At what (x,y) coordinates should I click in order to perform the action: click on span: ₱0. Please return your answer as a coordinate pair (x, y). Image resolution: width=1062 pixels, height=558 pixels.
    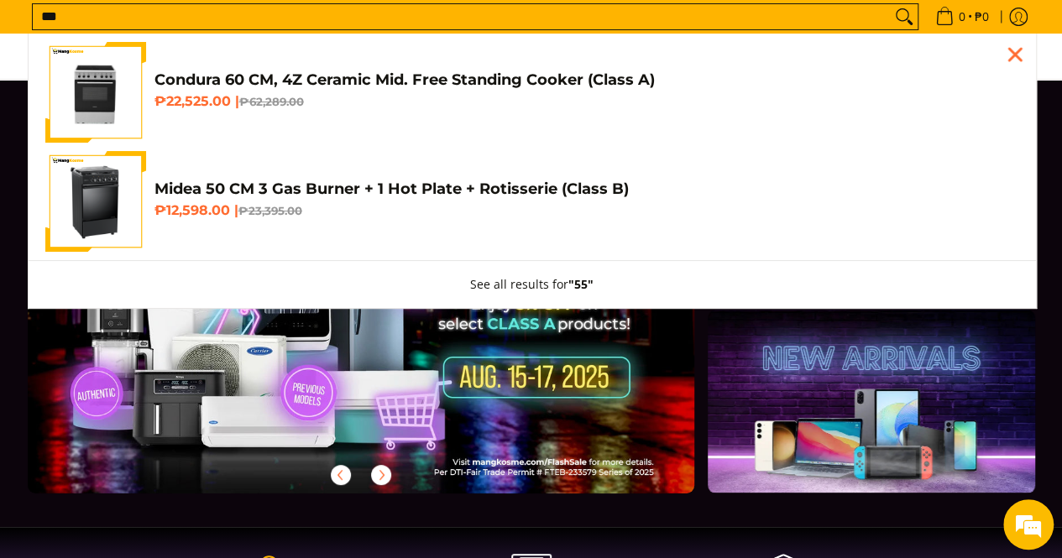
    Looking at the image, I should click on (982, 17).